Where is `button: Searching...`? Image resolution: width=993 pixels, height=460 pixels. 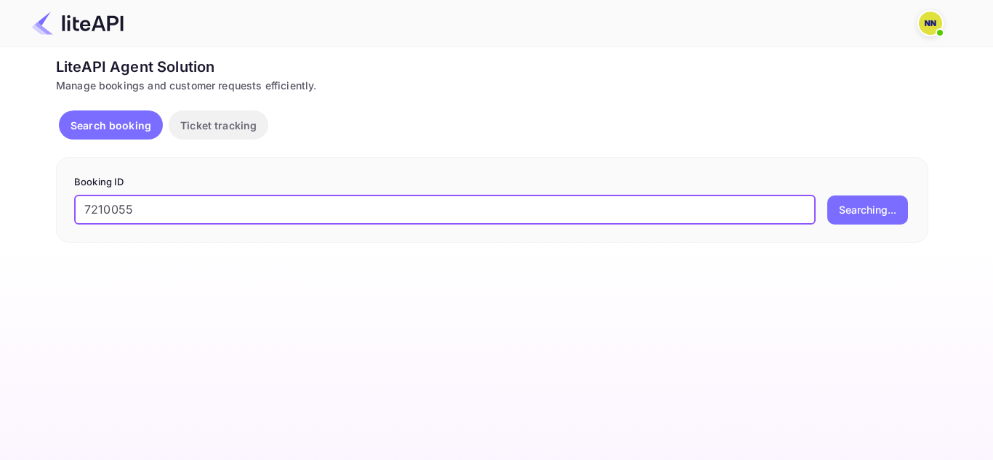 button: Searching... is located at coordinates (867, 210).